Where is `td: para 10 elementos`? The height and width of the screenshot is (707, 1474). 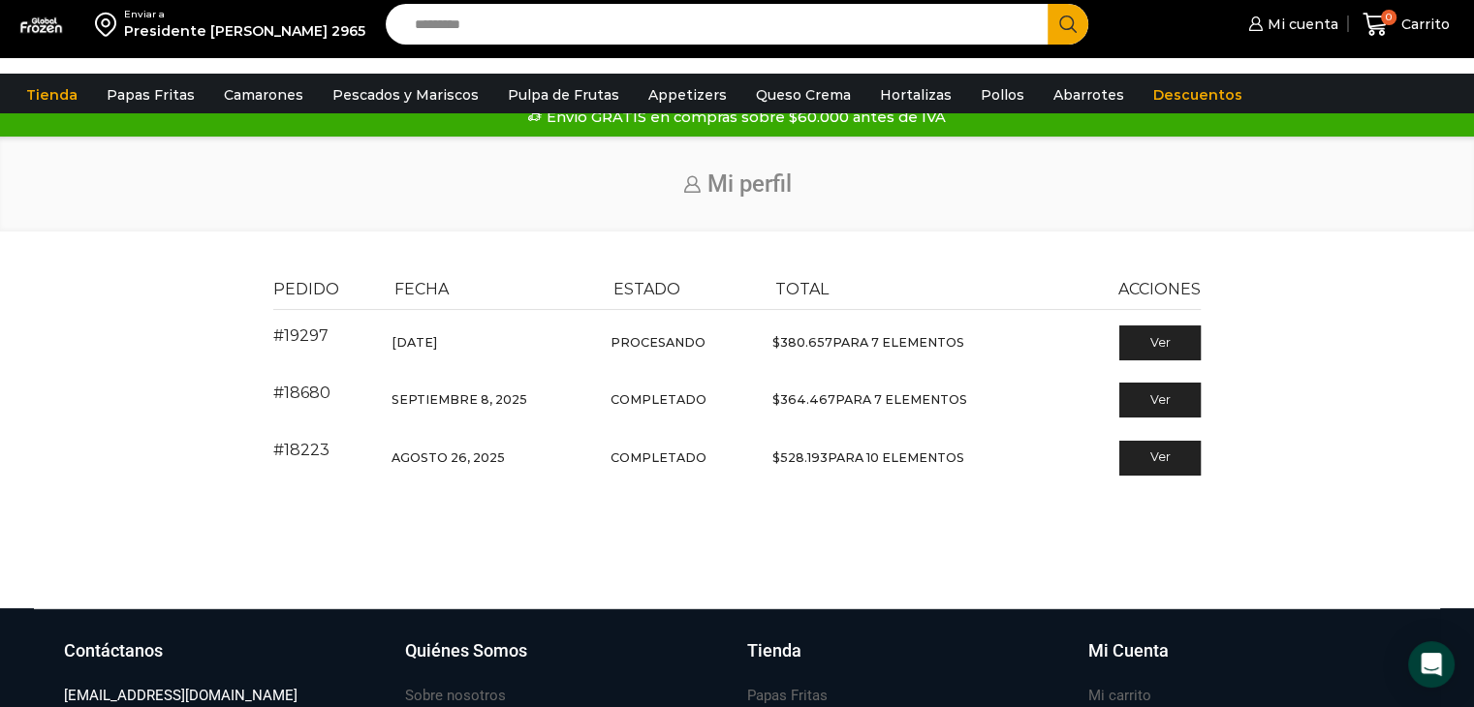
td: para 10 elementos is located at coordinates (915, 457).